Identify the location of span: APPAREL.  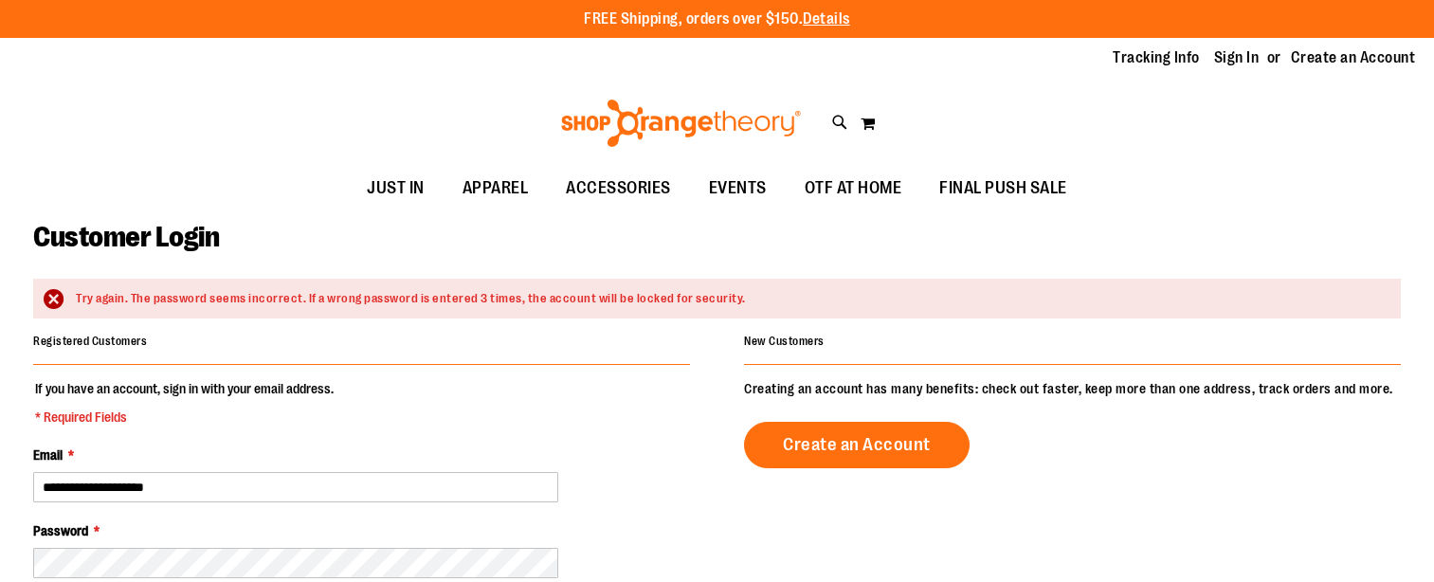
(496, 188).